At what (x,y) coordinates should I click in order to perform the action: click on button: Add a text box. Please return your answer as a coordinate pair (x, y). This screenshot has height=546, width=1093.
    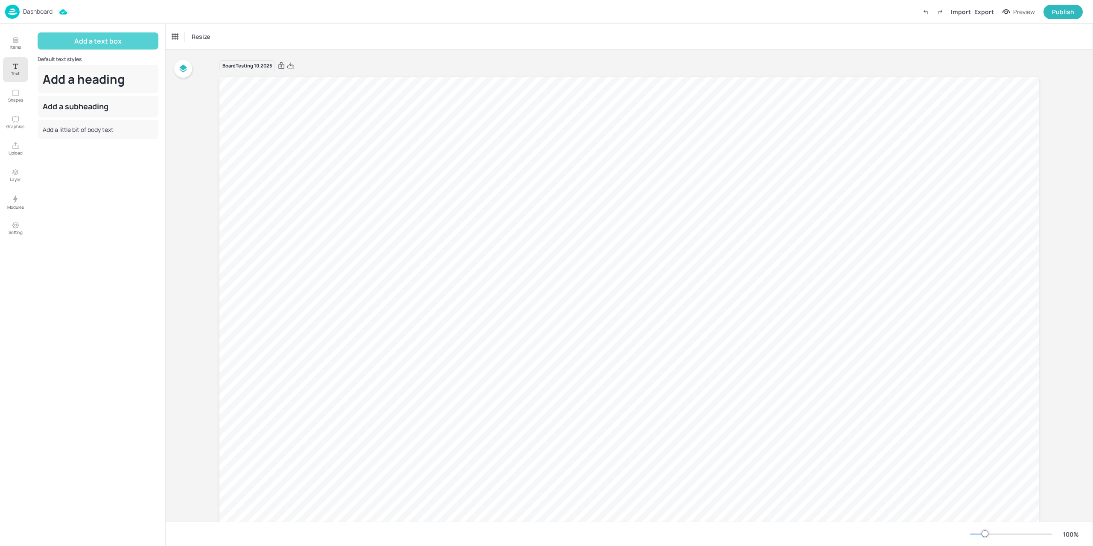
    Looking at the image, I should click on (98, 41).